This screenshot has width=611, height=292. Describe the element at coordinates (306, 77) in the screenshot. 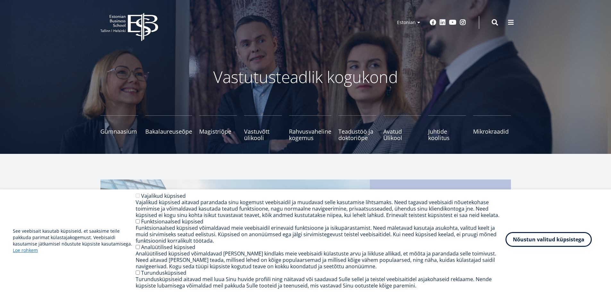

I see `p: Vastutusteadlik kogukond` at that location.